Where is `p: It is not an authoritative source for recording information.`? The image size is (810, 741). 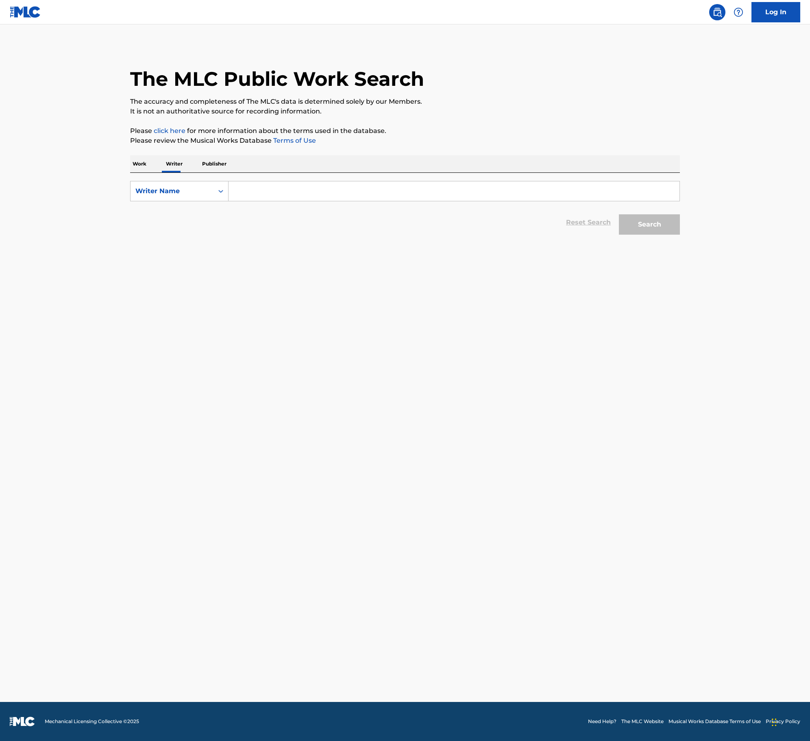 p: It is not an authoritative source for recording information. is located at coordinates (405, 111).